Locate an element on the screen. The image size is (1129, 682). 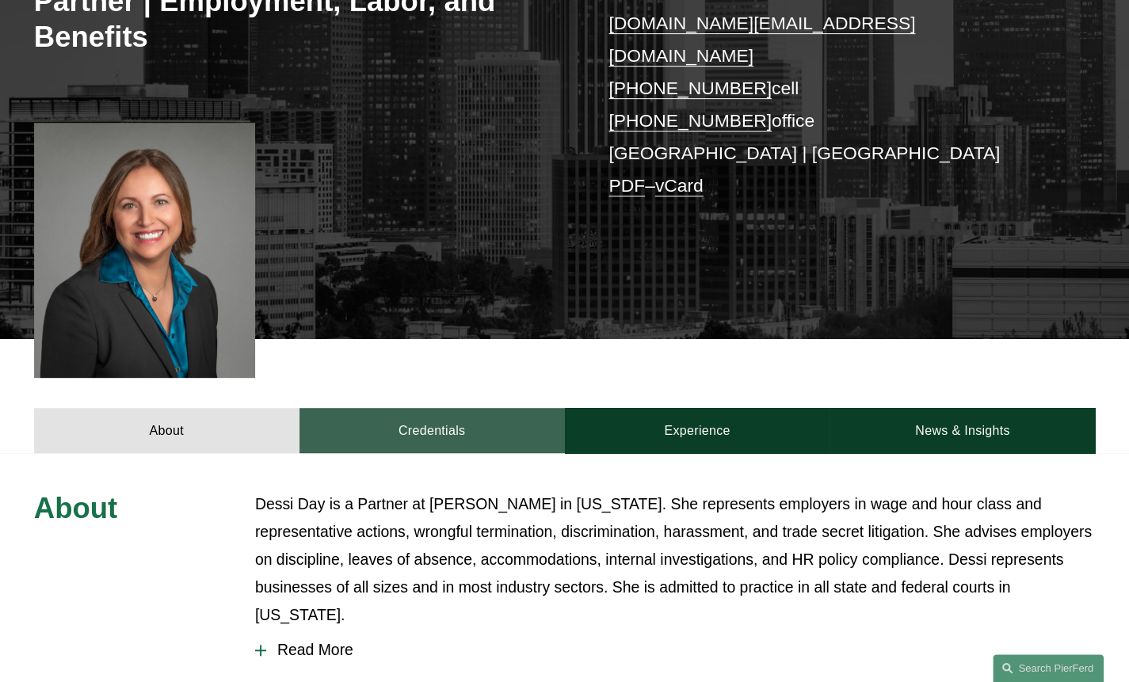
span: About is located at coordinates (75, 508).